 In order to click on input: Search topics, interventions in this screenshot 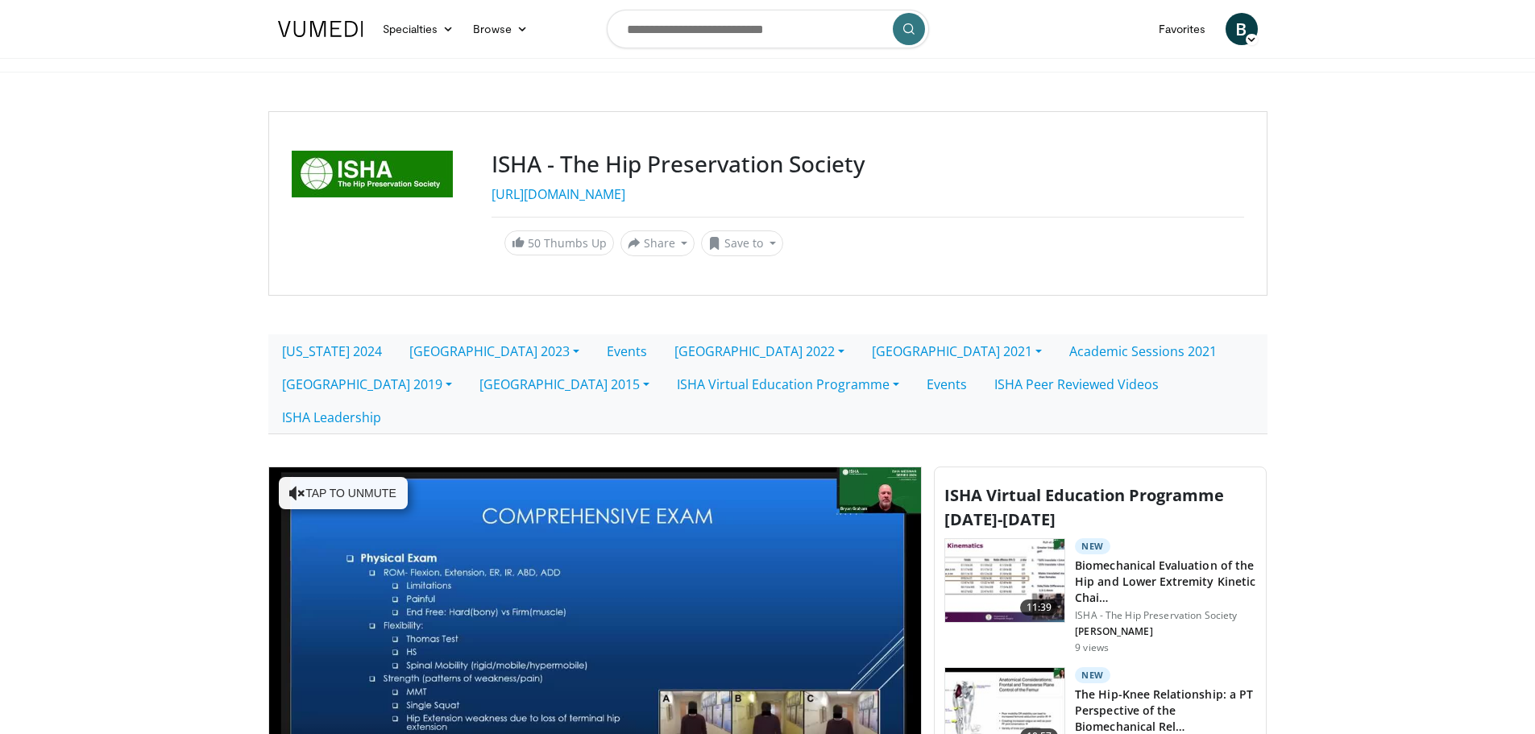, I will do `click(768, 29)`.